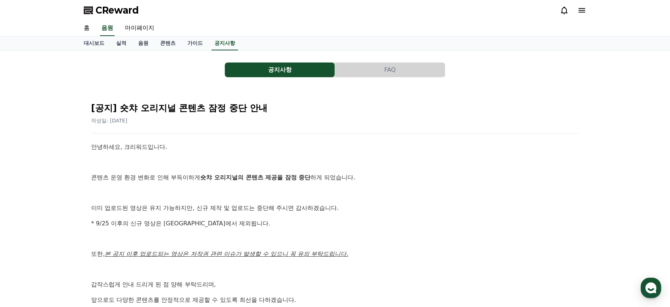 The height and width of the screenshot is (307, 670). Describe the element at coordinates (72, 247) in the screenshot. I see `span: 대화` at that location.